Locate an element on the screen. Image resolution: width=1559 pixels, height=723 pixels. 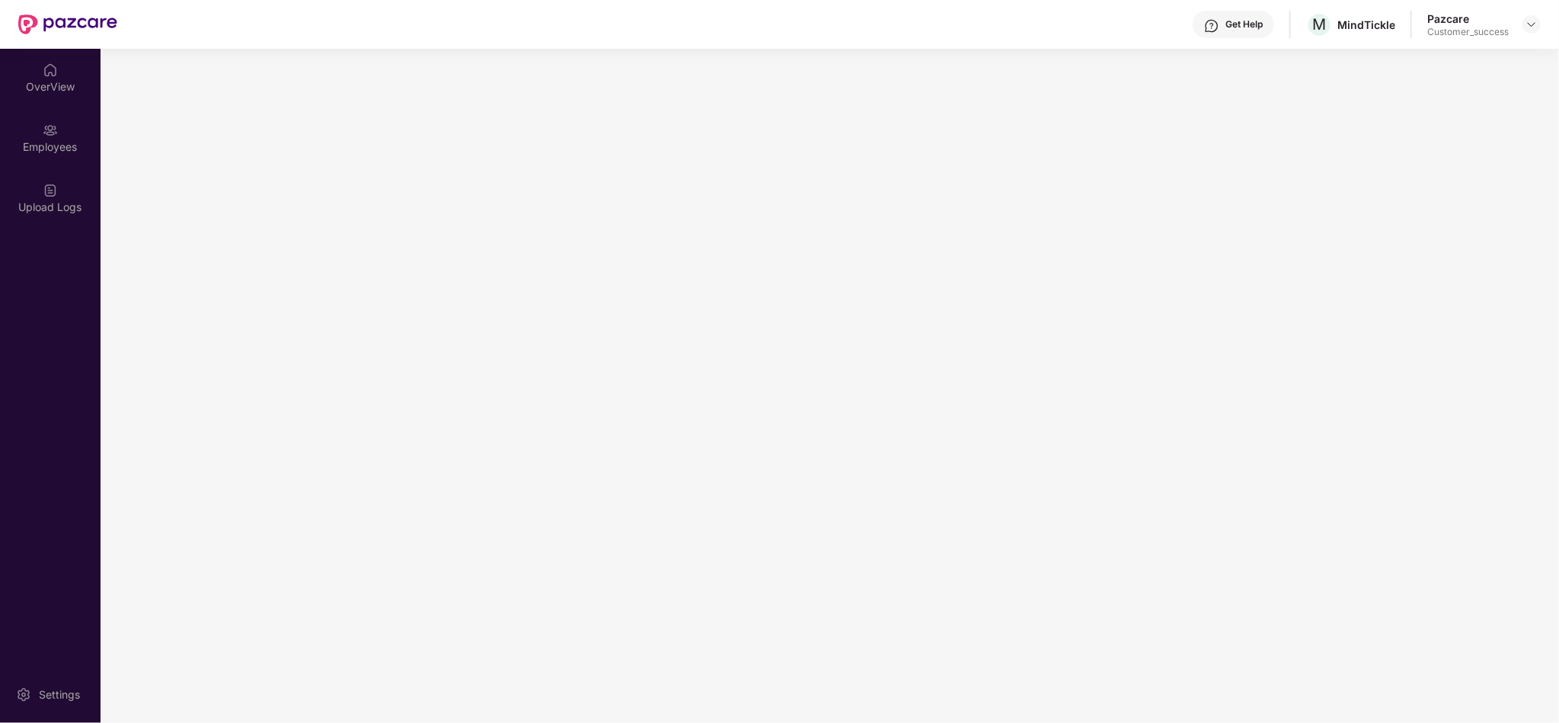
img: svg+xml;base64,PHN2ZyBpZD0iSG9tZSIgeG1sbnM9Imh0dHA6Ly93d3cudzMub3JnLzIwMDAvc3ZnIiB3aWR0aD0iMjAiIG... is located at coordinates (50, 70).